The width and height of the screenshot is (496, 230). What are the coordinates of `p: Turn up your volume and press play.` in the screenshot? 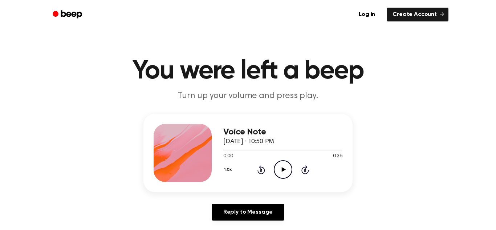 It's located at (248, 96).